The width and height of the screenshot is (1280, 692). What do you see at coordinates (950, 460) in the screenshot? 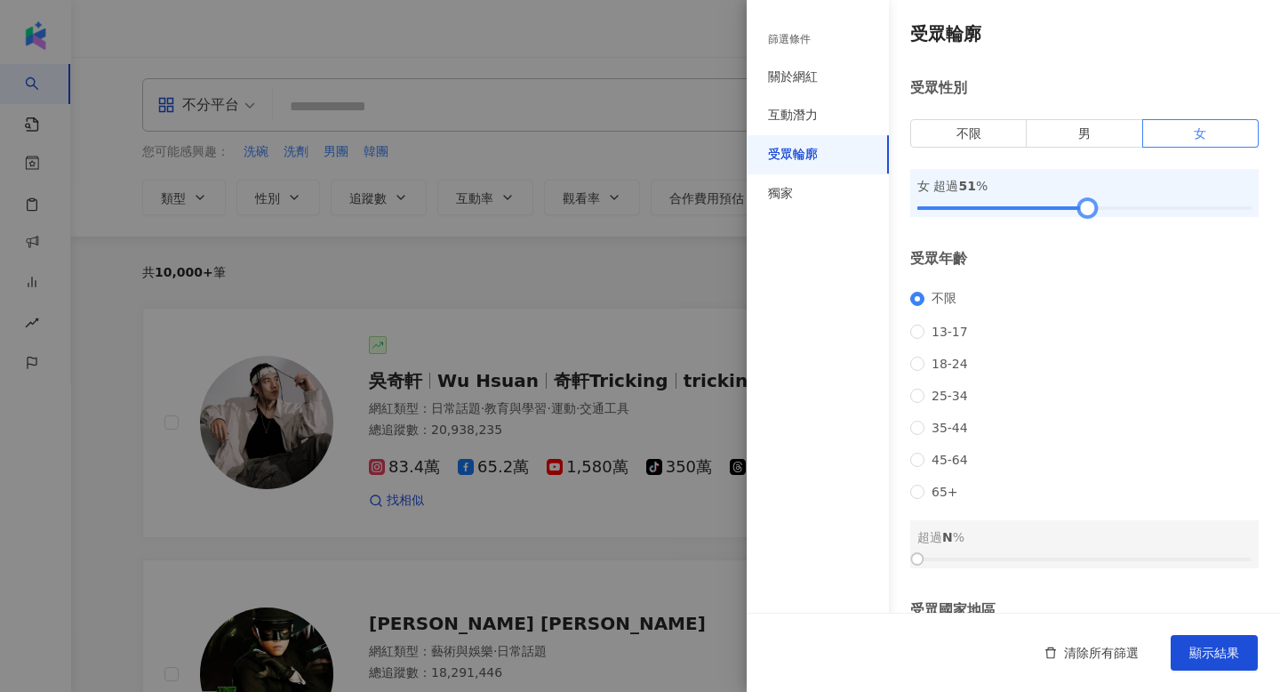
I see `span: 45-64` at bounding box center [950, 460].